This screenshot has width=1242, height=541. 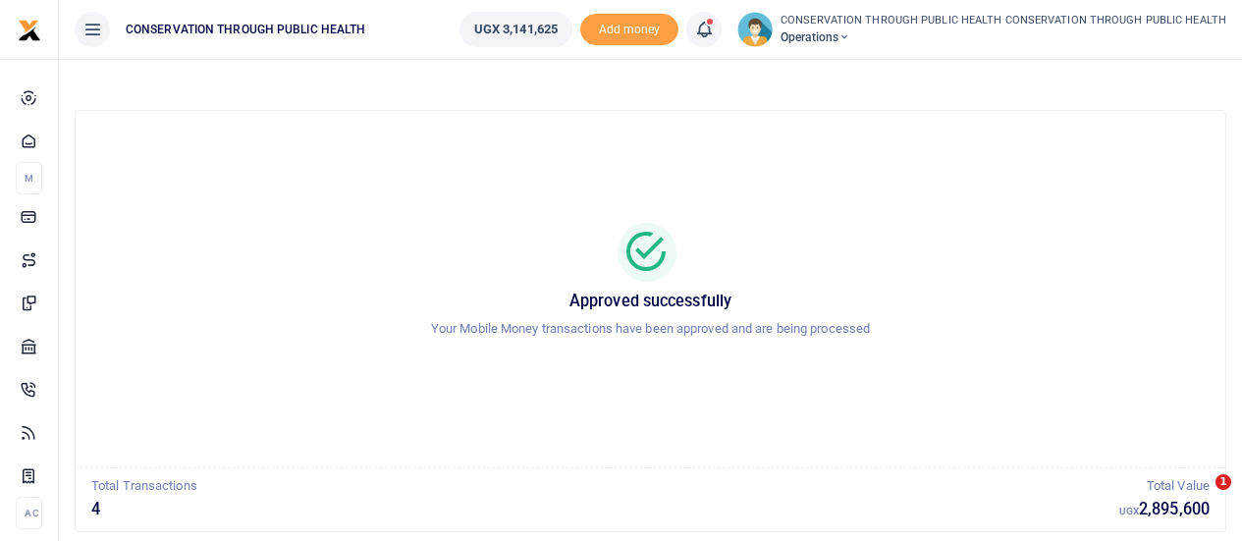 What do you see at coordinates (1004, 21) in the screenshot?
I see `small: CONSERVATION THROUGH PUBLIC HEALTH CONSERVATION THROUGH PUBLIC HEALTH` at bounding box center [1004, 21].